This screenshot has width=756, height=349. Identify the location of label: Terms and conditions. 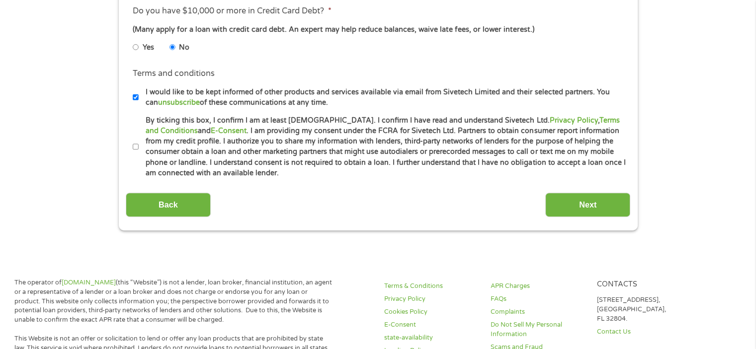
(173, 74).